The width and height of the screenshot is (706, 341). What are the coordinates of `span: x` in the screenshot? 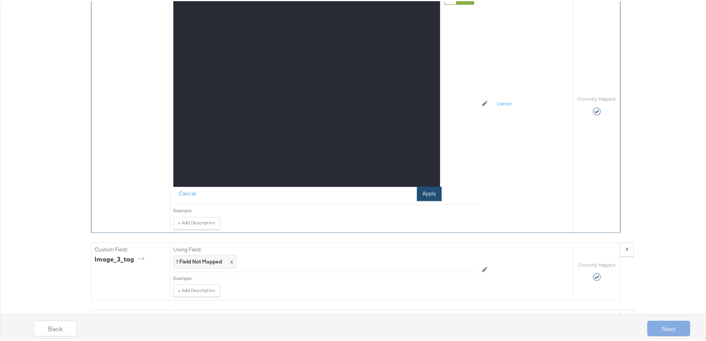 It's located at (230, 261).